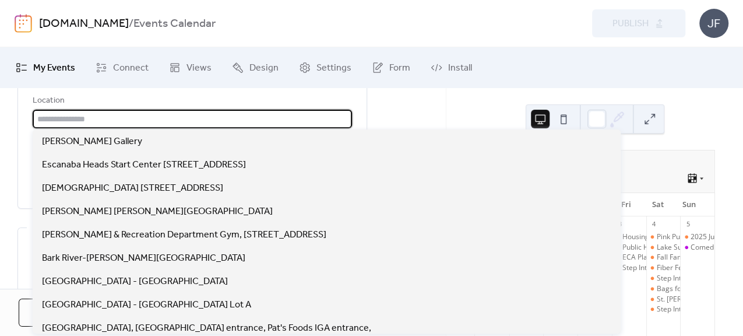 The image size is (743, 336). Describe the element at coordinates (122, 68) in the screenshot. I see `a: Connect` at that location.